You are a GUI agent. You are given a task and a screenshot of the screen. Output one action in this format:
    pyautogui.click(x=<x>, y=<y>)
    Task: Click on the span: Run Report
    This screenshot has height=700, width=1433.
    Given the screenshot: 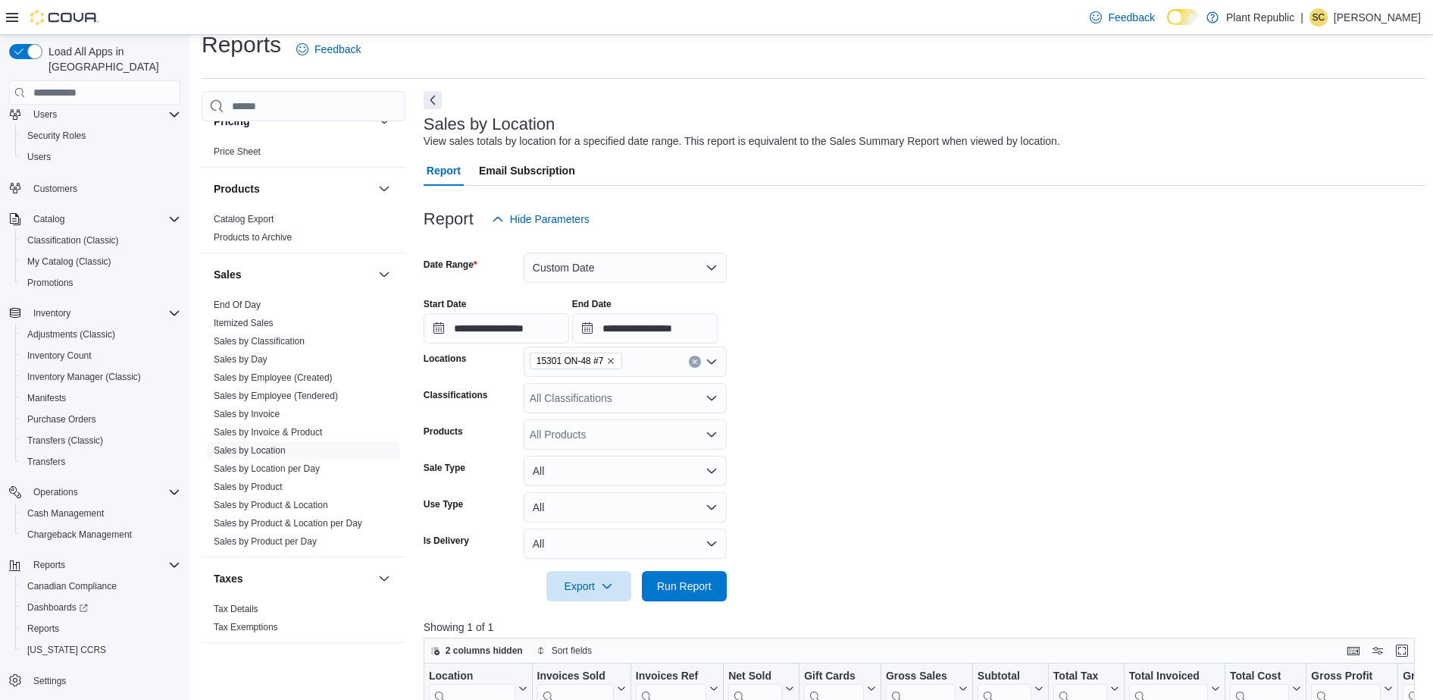 What is the action you would take?
    pyautogui.click(x=684, y=586)
    